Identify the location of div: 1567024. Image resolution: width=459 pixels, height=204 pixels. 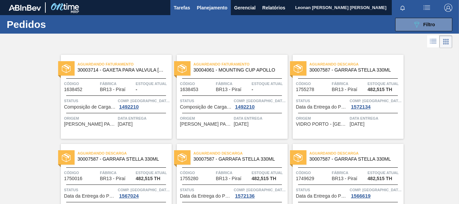
(129, 196).